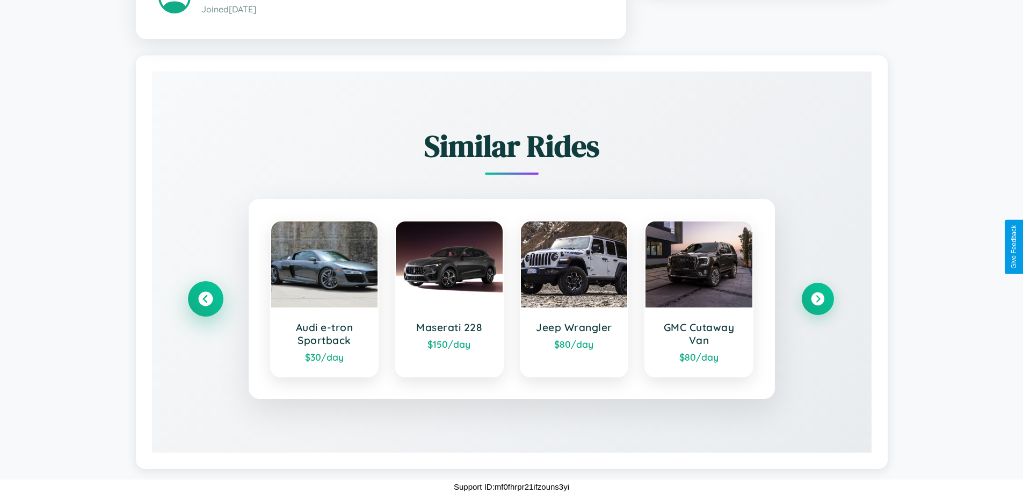 The width and height of the screenshot is (1023, 494). I want to click on a: Audi e-tron Sportback$30/day, so click(324, 299).